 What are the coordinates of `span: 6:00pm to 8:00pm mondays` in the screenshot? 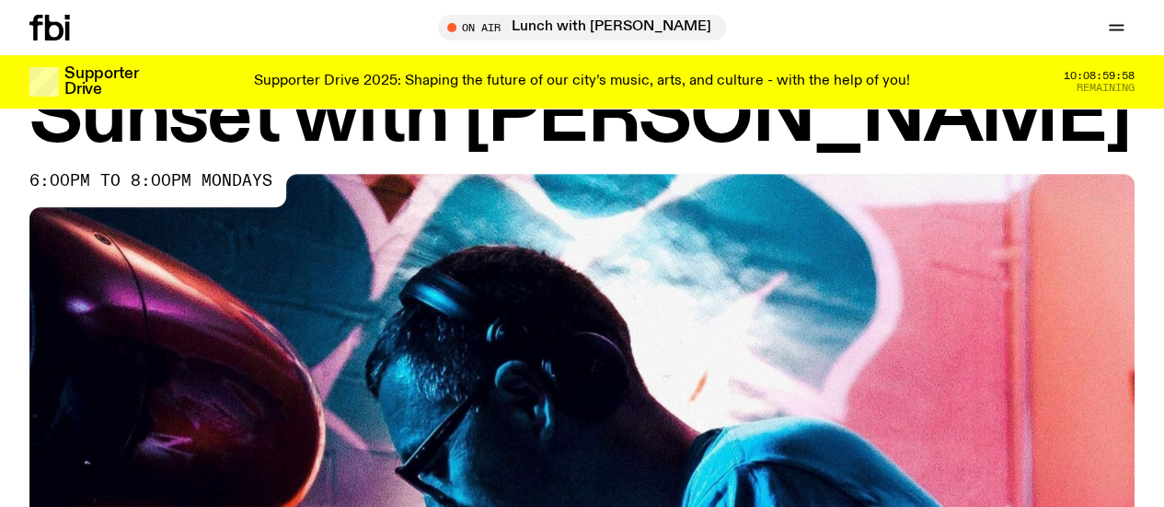 It's located at (151, 181).